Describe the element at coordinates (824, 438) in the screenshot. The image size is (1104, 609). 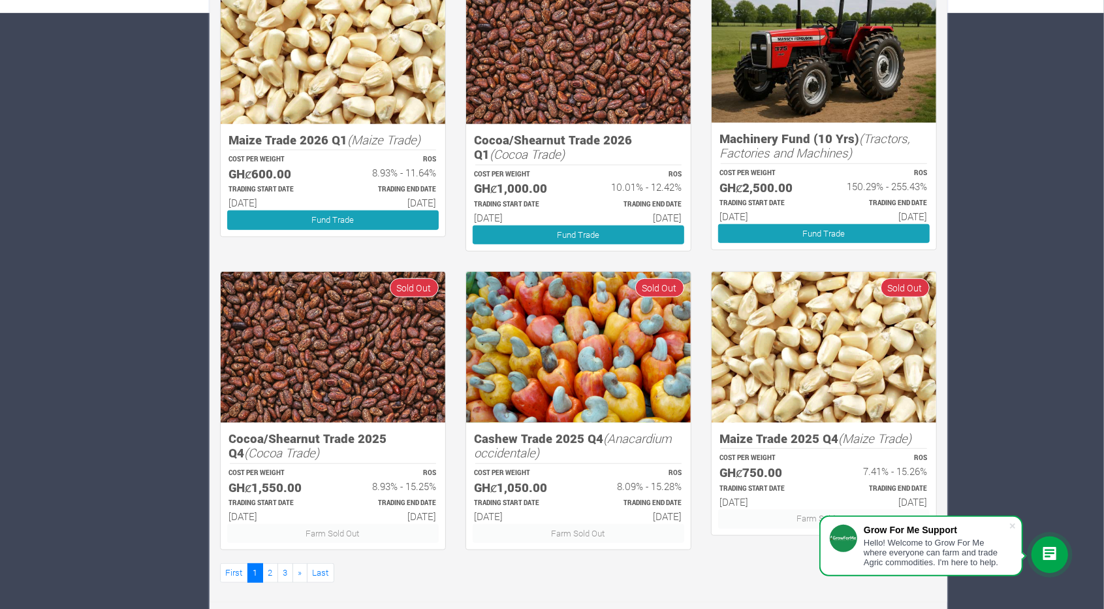
I see `h5: Maize Trade 2025 Q4` at that location.